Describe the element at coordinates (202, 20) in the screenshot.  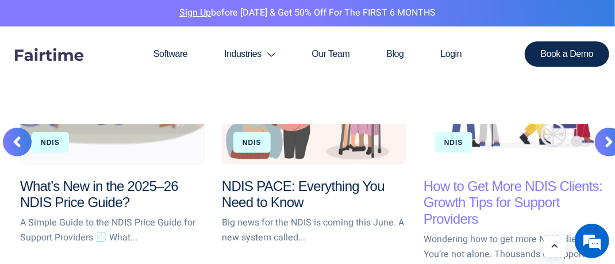
I see `div: Minimize live chat window` at that location.